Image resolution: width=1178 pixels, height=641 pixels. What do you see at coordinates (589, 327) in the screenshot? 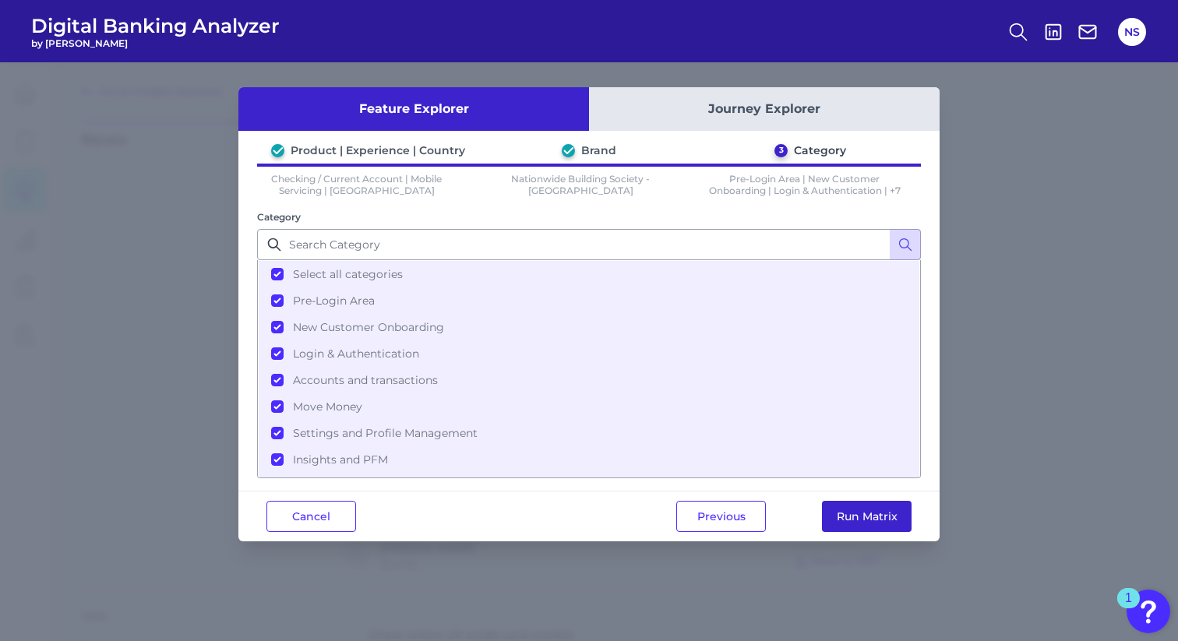
I see `button: New Customer Onboarding` at bounding box center [589, 327].